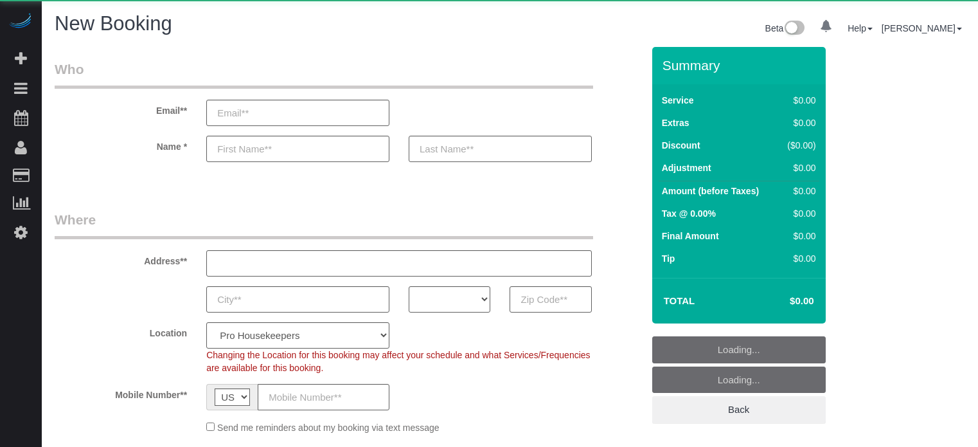 Image resolution: width=978 pixels, height=447 pixels. Describe the element at coordinates (121, 330) in the screenshot. I see `label: Location` at that location.